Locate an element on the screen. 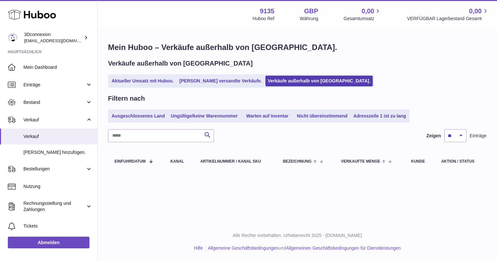 The width and height of the screenshot is (497, 261). h2: Filtern nach is located at coordinates (126, 98).